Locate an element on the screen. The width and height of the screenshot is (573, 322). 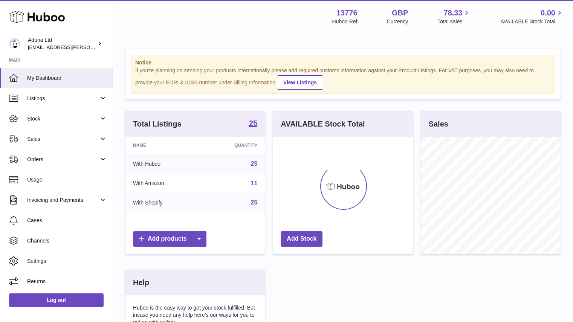
h3: Help is located at coordinates (141, 282).